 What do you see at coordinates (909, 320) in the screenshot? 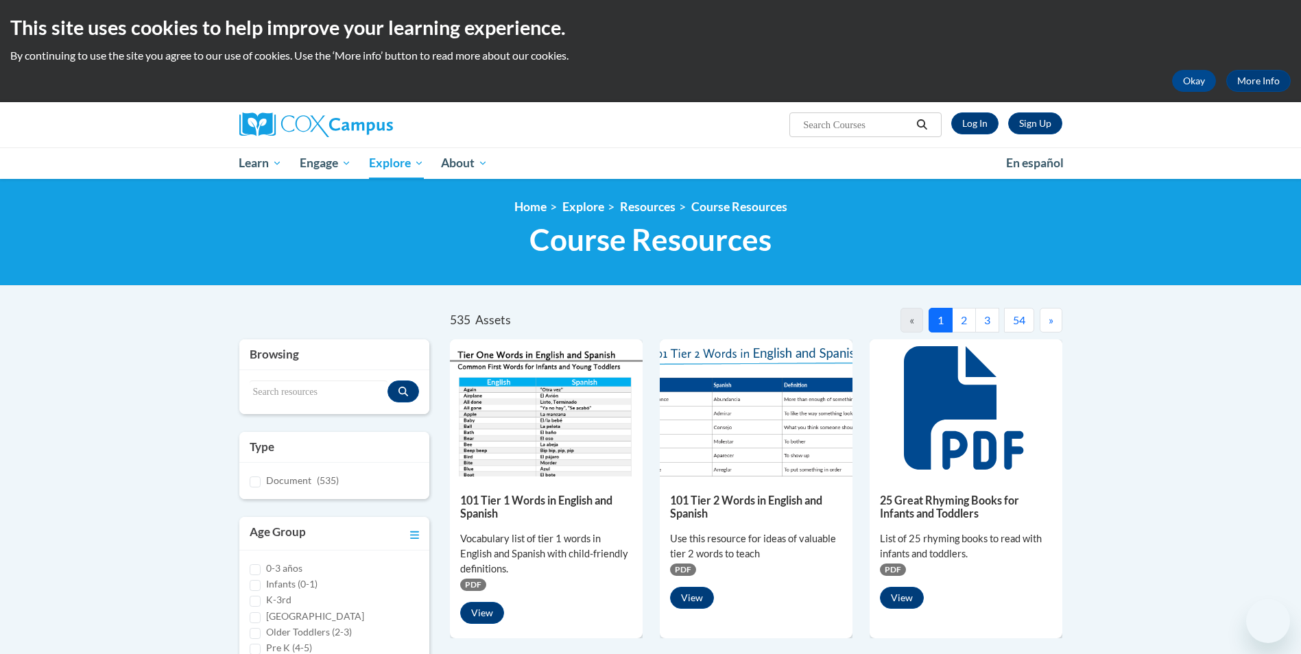
I see `nav: Pagination Navigation` at bounding box center [909, 320].